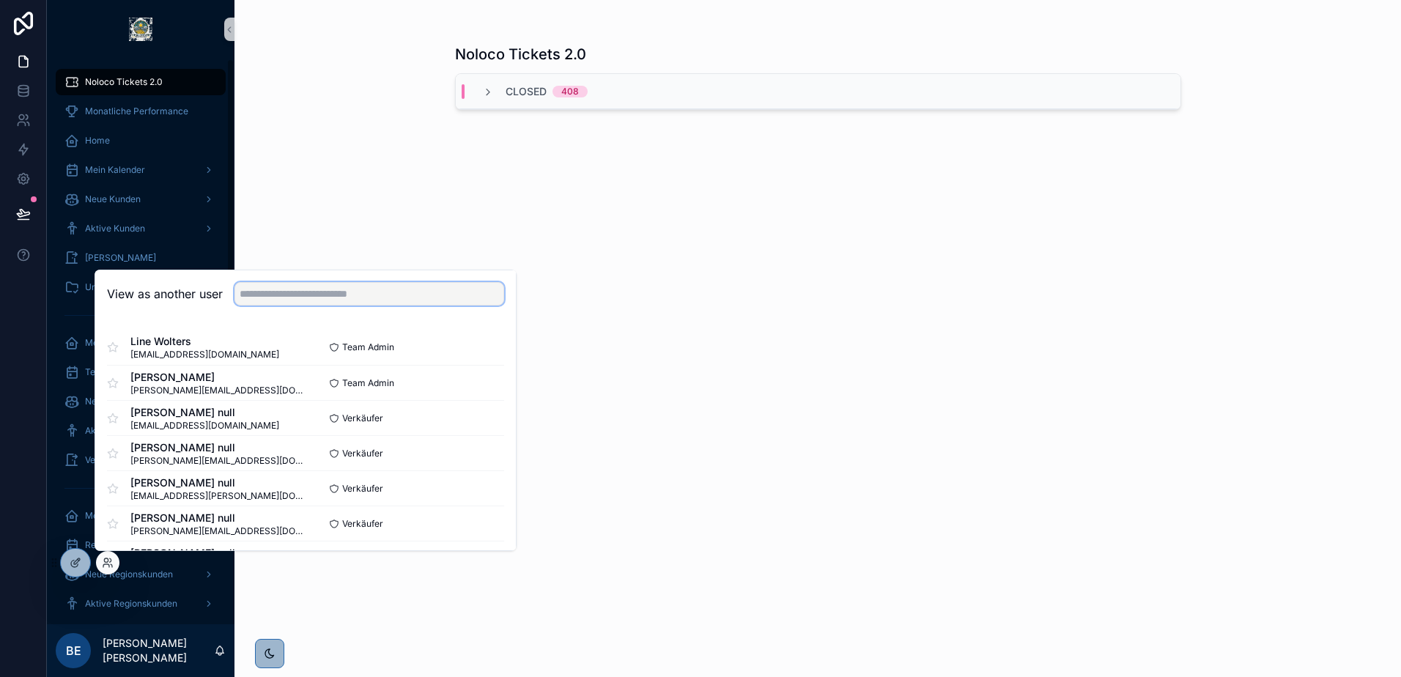 This screenshot has height=677, width=1401. I want to click on span: Noloco Tickets 2.0, so click(124, 82).